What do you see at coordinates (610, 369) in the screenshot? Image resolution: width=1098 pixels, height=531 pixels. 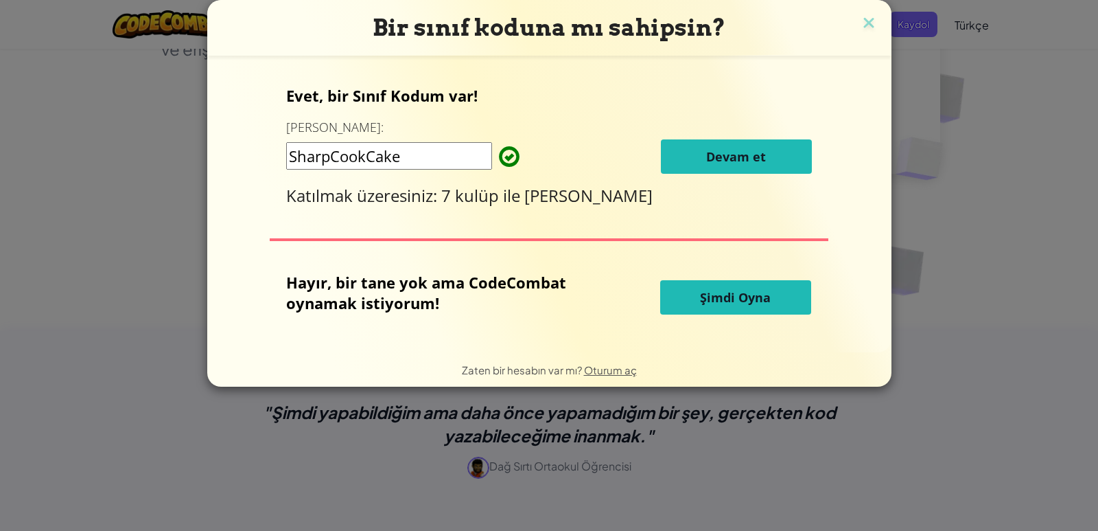 I see `a: Oturum aç` at bounding box center [610, 369].